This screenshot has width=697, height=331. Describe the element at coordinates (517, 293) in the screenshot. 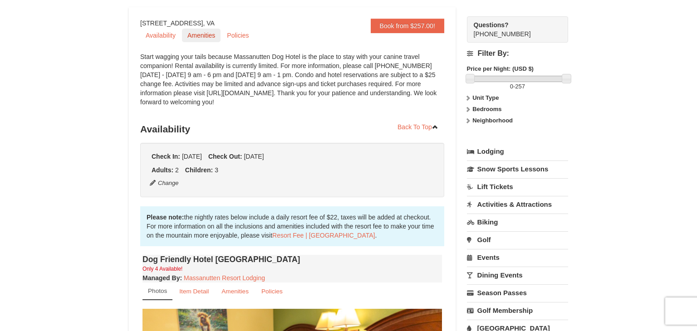

I see `a: Season Passes` at that location.